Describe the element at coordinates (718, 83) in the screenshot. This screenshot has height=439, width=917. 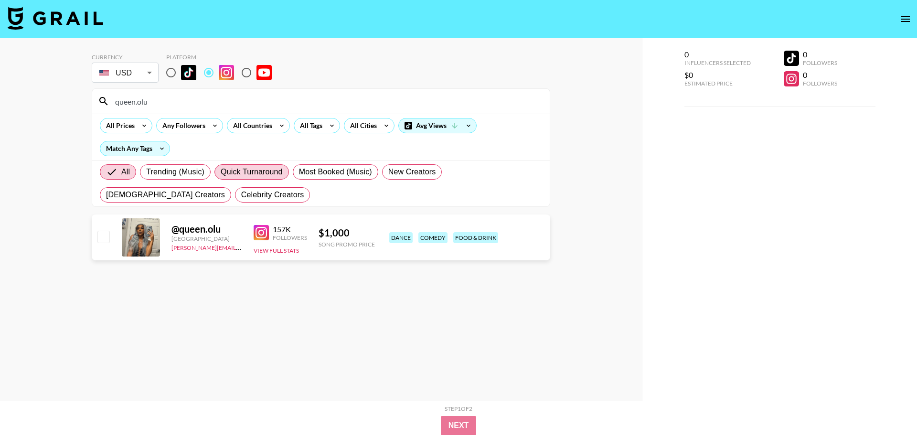
I see `div: Estimated Price` at that location.